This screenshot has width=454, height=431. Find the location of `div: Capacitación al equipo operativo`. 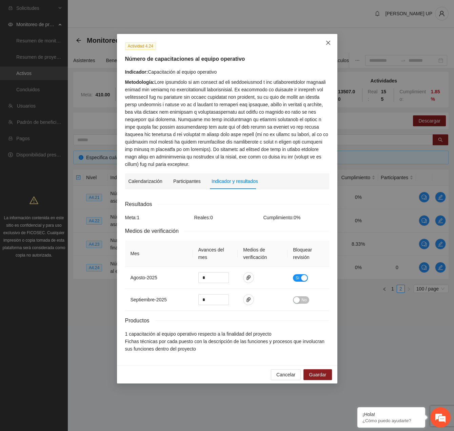

div: Capacitación al equipo operativo is located at coordinates (227, 72).